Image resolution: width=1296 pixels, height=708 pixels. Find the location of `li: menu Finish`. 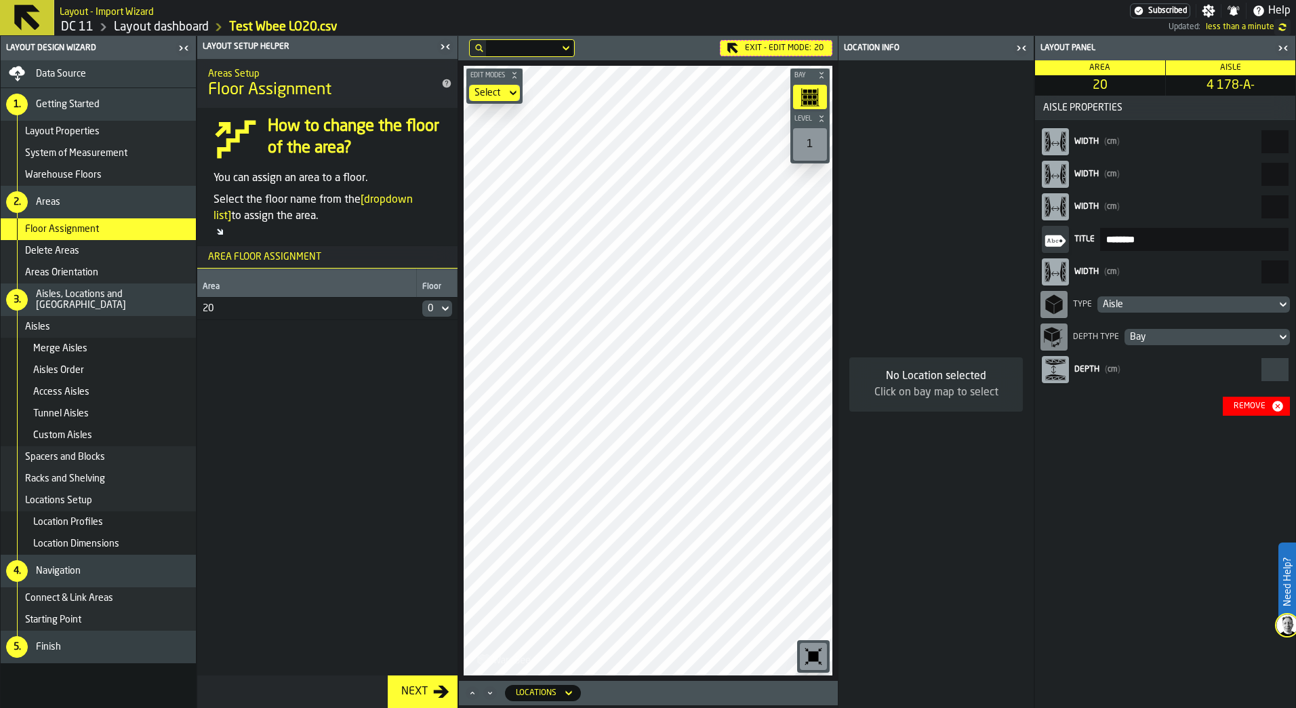

li: menu Finish is located at coordinates (98, 647).